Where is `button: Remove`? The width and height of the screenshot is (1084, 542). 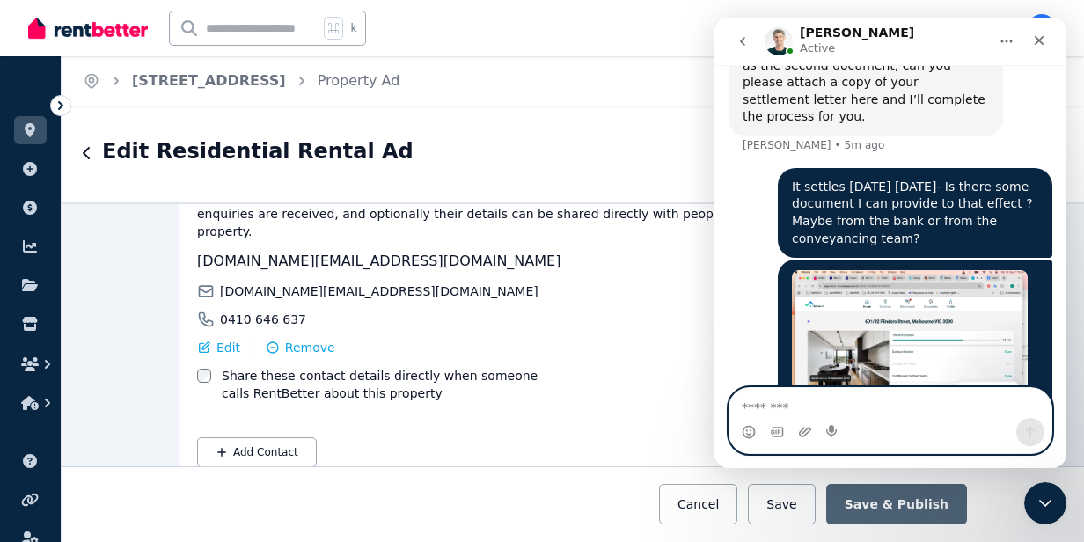 button: Remove is located at coordinates (300, 348).